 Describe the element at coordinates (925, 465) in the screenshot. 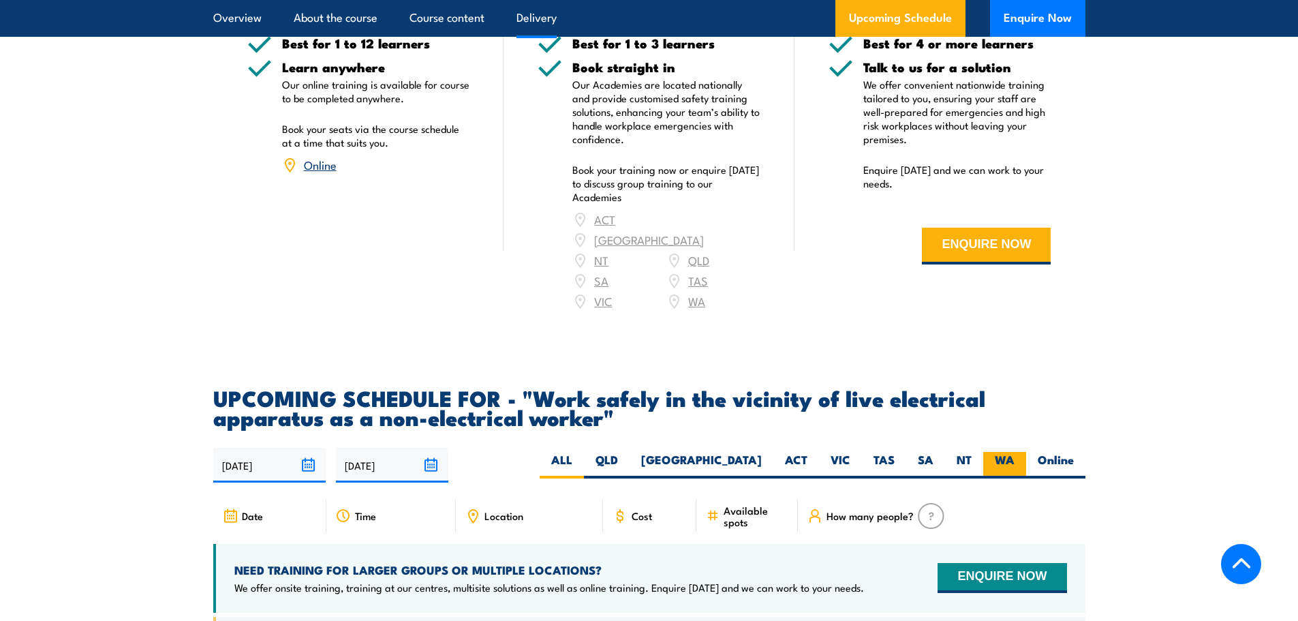

I see `label: SA` at that location.